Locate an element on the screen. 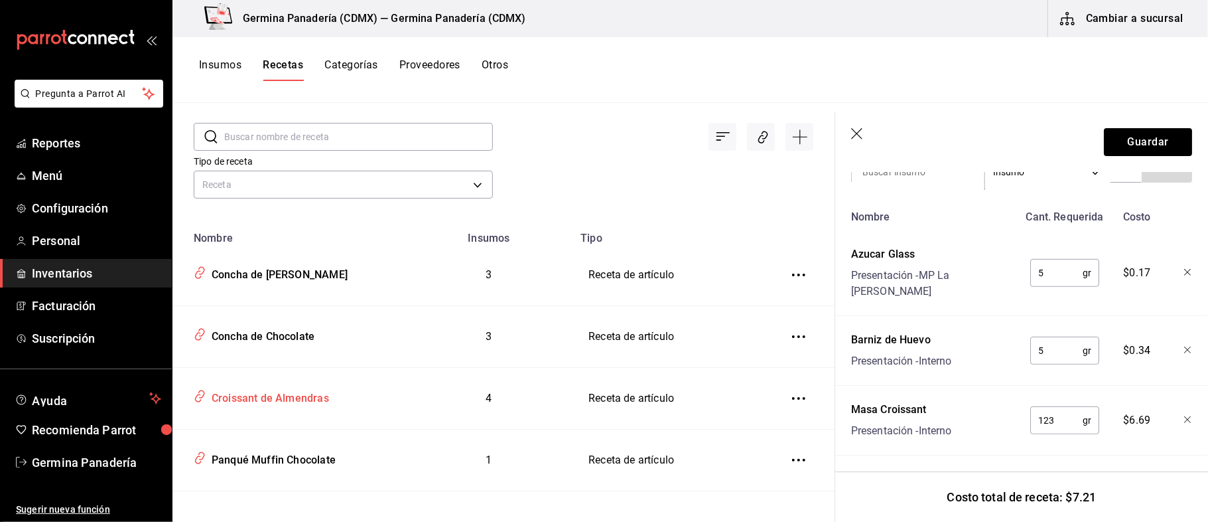 This screenshot has width=1208, height=522. span: $6.69 is located at coordinates (1137, 420).